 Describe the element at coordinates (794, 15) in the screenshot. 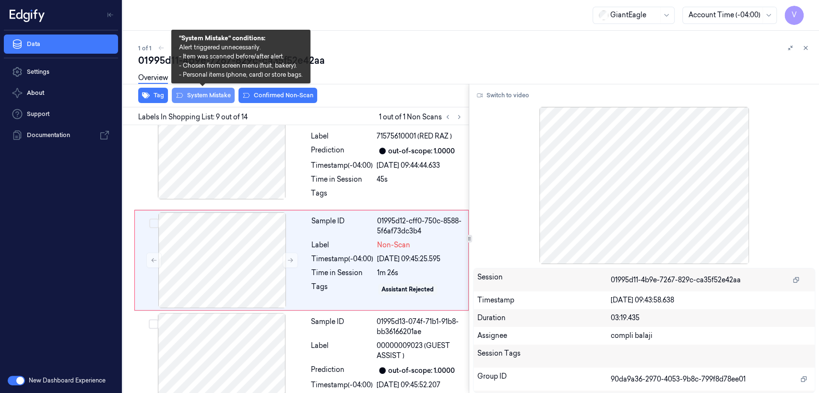

I see `button: V` at that location.